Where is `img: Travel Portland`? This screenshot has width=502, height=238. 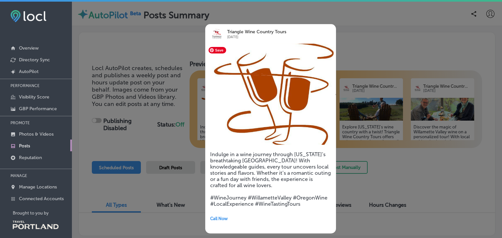
img: Travel Portland is located at coordinates (36, 225).